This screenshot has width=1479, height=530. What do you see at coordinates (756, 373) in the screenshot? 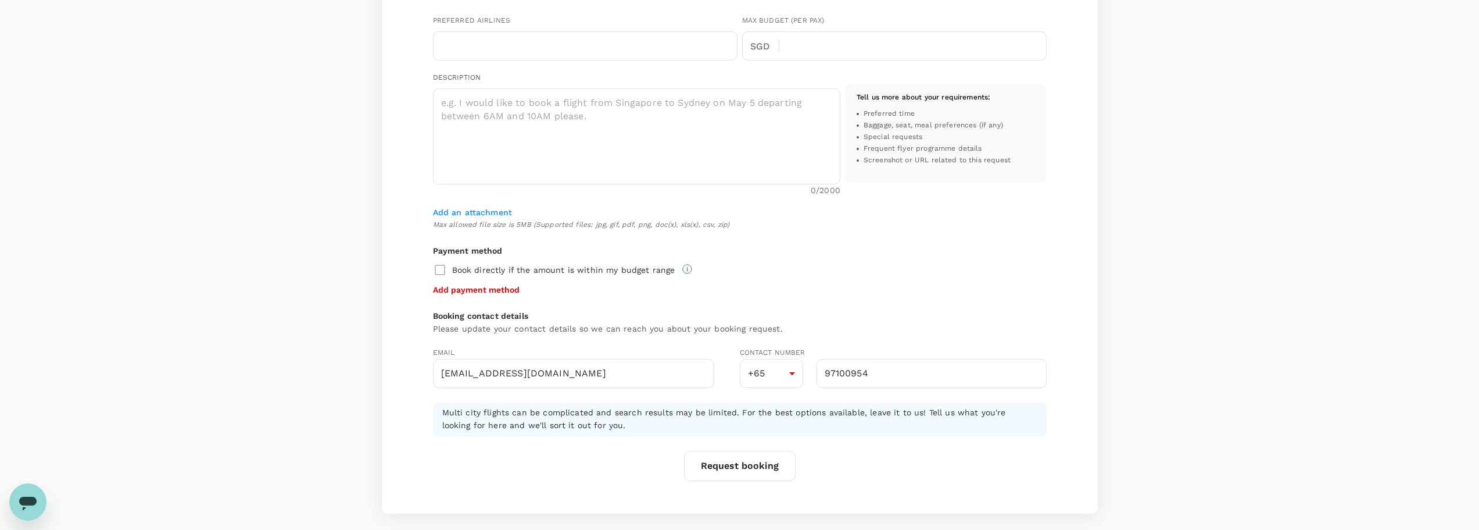
I see `span: +65` at bounding box center [756, 373].